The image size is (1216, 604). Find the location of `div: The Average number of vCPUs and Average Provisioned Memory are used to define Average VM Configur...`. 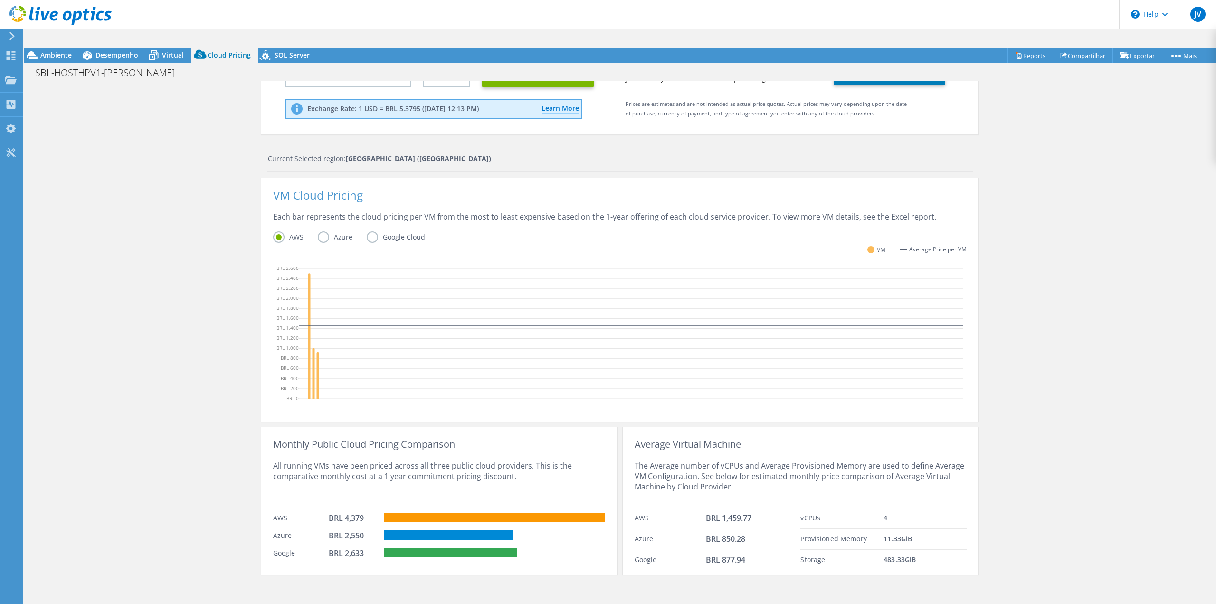

div: The Average number of vCPUs and Average Provisioned Memory are used to define Average VM Configur... is located at coordinates (800, 478).